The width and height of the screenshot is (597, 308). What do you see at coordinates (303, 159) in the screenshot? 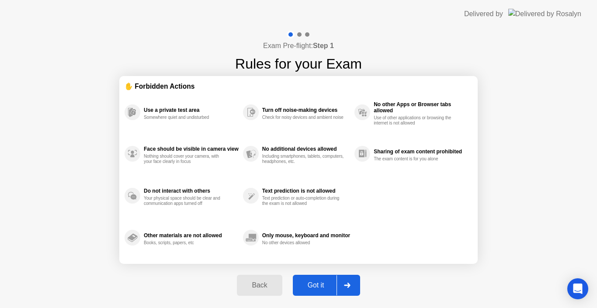
I see `div: Including smartphones, tablets, computers, headphones, etc.` at bounding box center [303, 159].